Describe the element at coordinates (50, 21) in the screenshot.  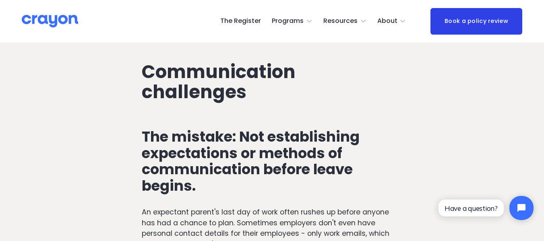
I see `img: Crayon` at that location.